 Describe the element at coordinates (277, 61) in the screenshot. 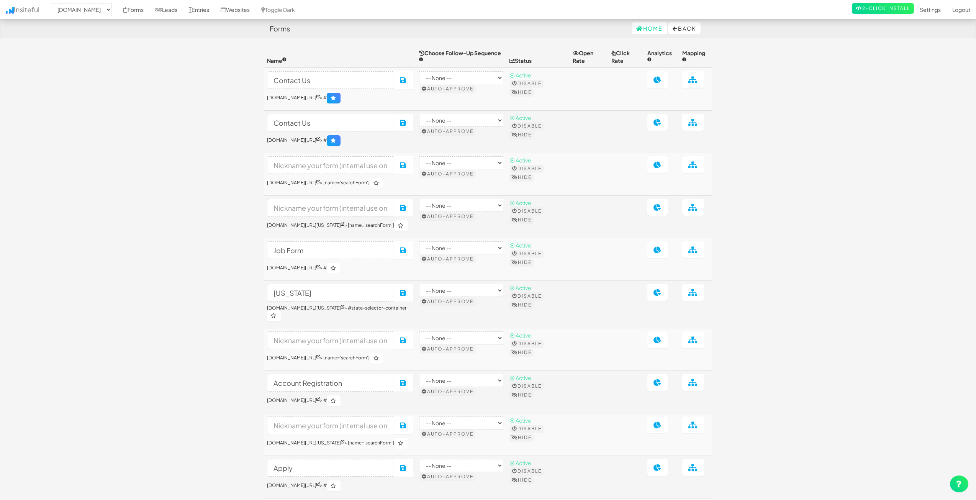

I see `span: Name` at that location.